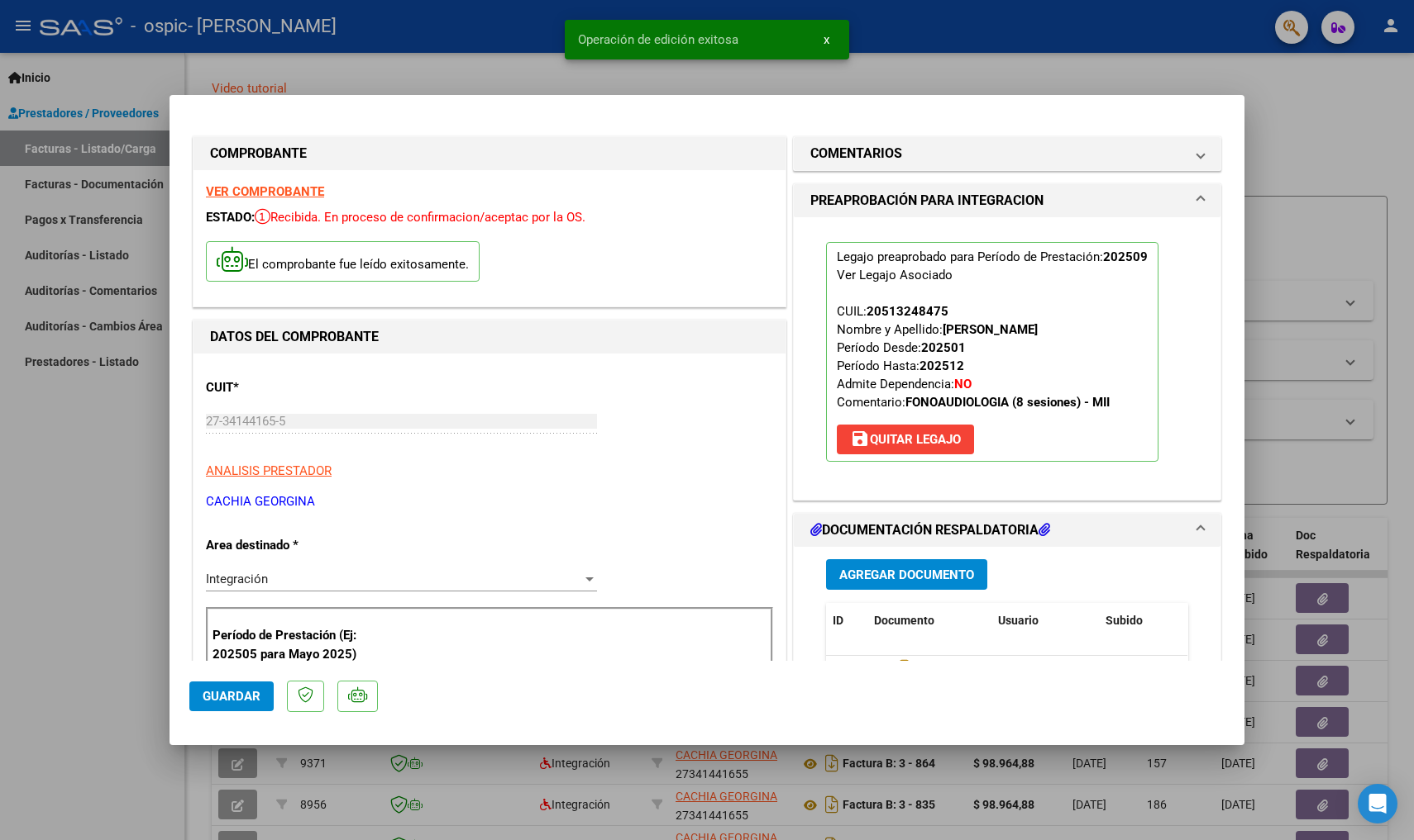 The height and width of the screenshot is (840, 1414). What do you see at coordinates (895, 275) in the screenshot?
I see `div: Ver Legajo Asociado` at bounding box center [895, 275].